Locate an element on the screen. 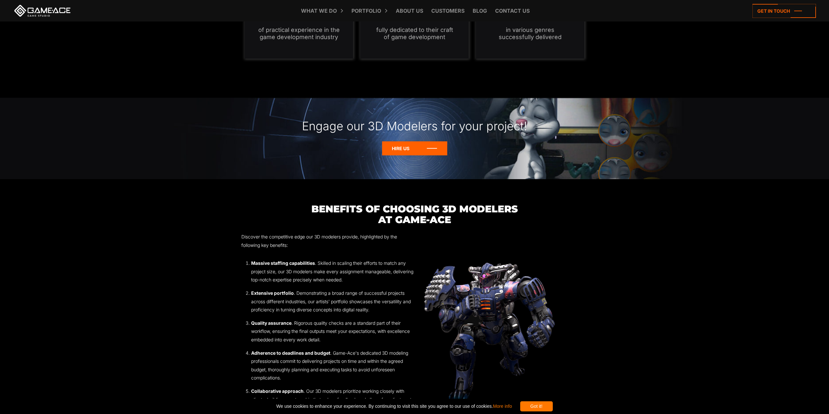  p: Discover the competitive edge our 3D modelers provide, highlighted by the following key benefits: is located at coordinates (328, 241).